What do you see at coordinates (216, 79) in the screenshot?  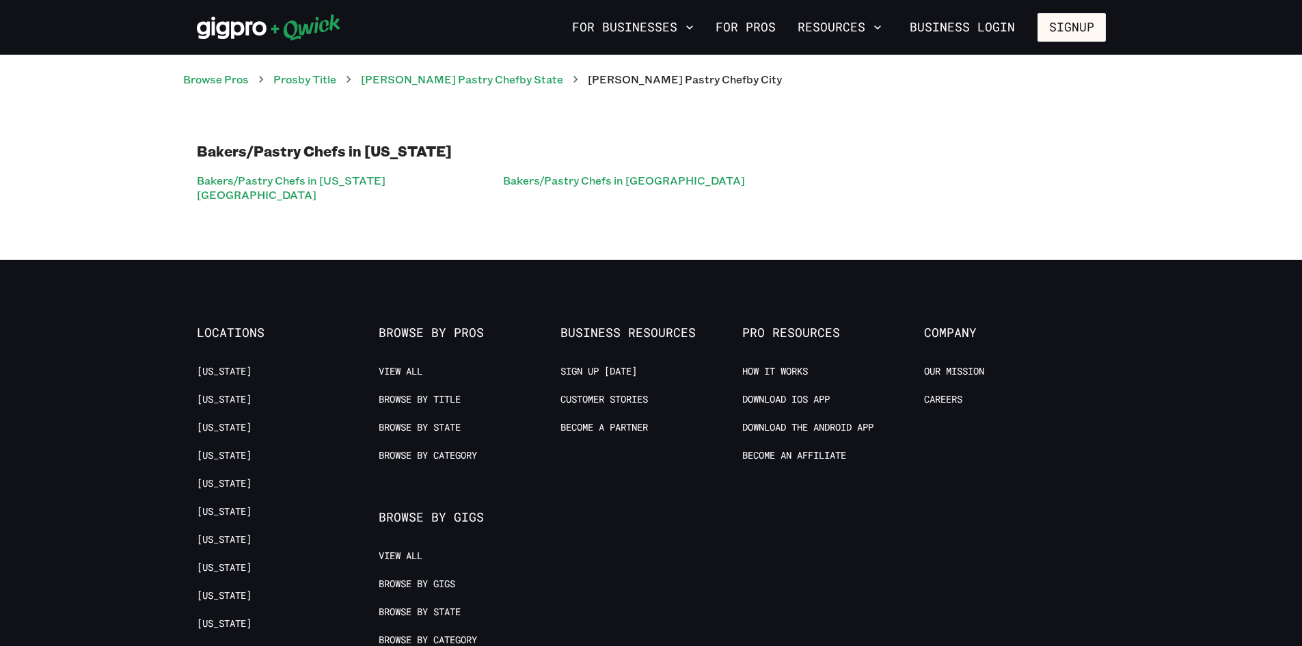 I see `a: Browse Pros` at bounding box center [216, 79].